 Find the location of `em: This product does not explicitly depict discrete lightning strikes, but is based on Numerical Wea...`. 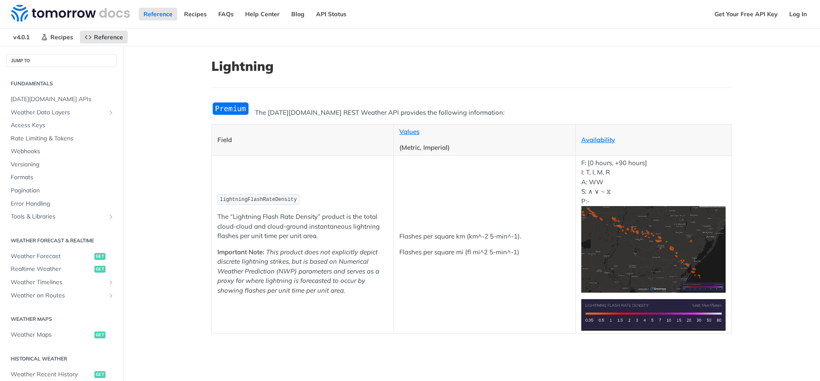

em: This product does not explicitly depict discrete lightning strikes, but is based on Numerical Wea... is located at coordinates (298, 271).